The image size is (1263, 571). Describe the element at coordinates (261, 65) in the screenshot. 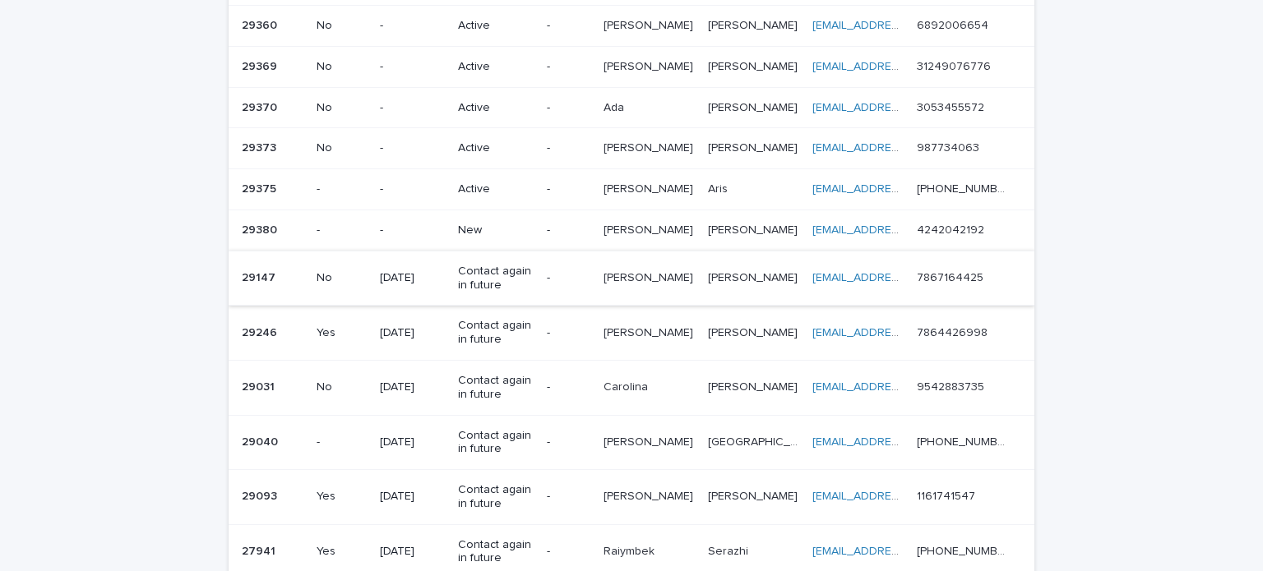

I see `p: 29369` at that location.